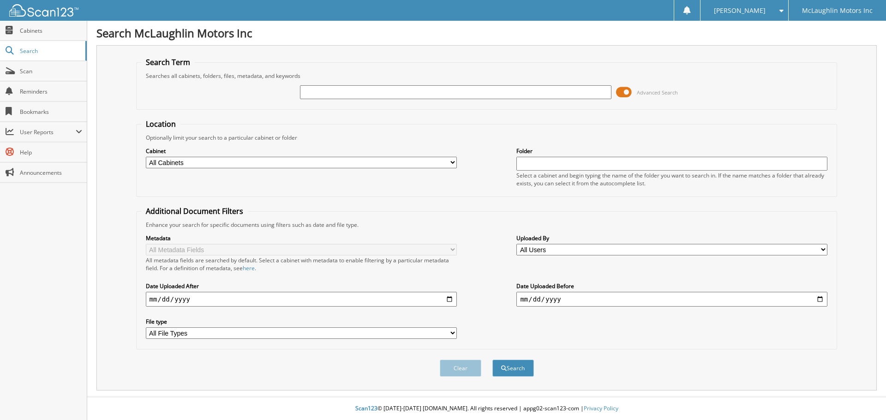 The width and height of the screenshot is (886, 420). What do you see at coordinates (194, 211) in the screenshot?
I see `legend: Additional Document Filters` at bounding box center [194, 211].